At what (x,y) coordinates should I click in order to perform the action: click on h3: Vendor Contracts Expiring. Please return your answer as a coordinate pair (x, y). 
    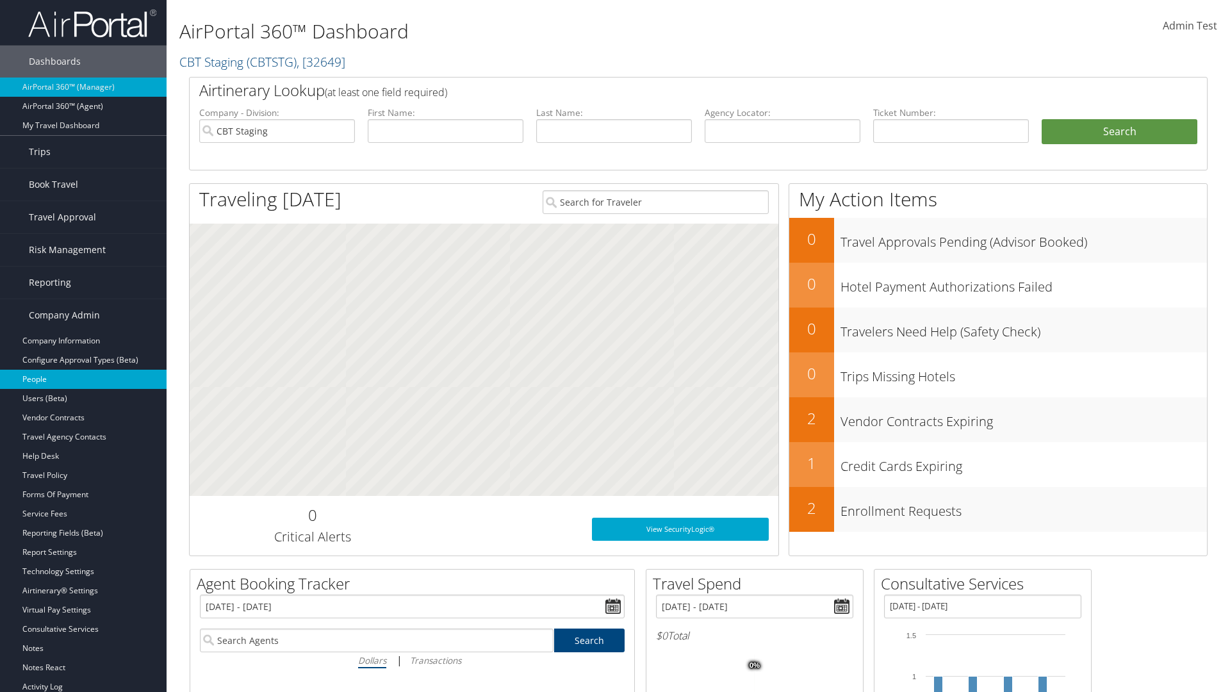
    Looking at the image, I should click on (1024, 418).